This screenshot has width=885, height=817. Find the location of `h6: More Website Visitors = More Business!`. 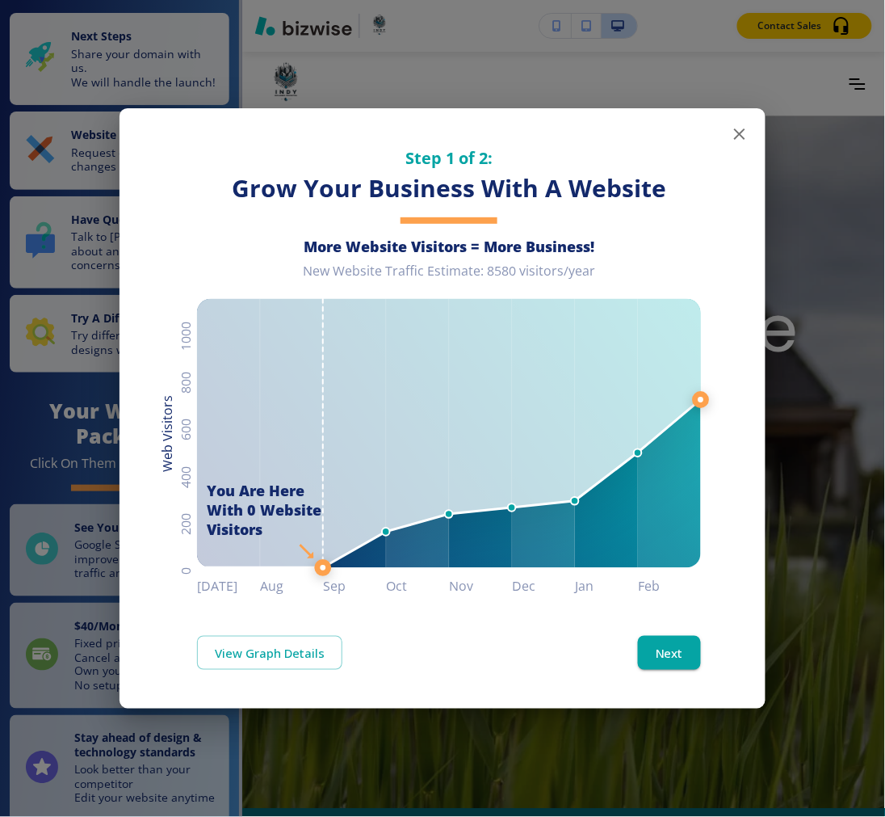

h6: More Website Visitors = More Business! is located at coordinates (449, 246).